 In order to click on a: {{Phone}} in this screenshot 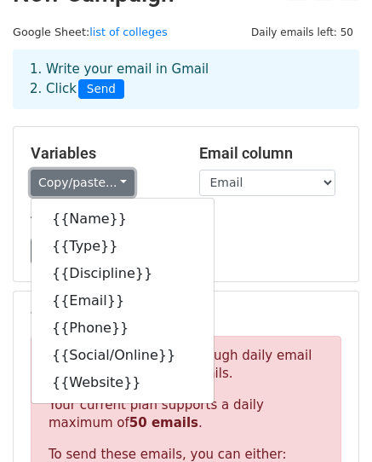, I will do `click(123, 328)`.